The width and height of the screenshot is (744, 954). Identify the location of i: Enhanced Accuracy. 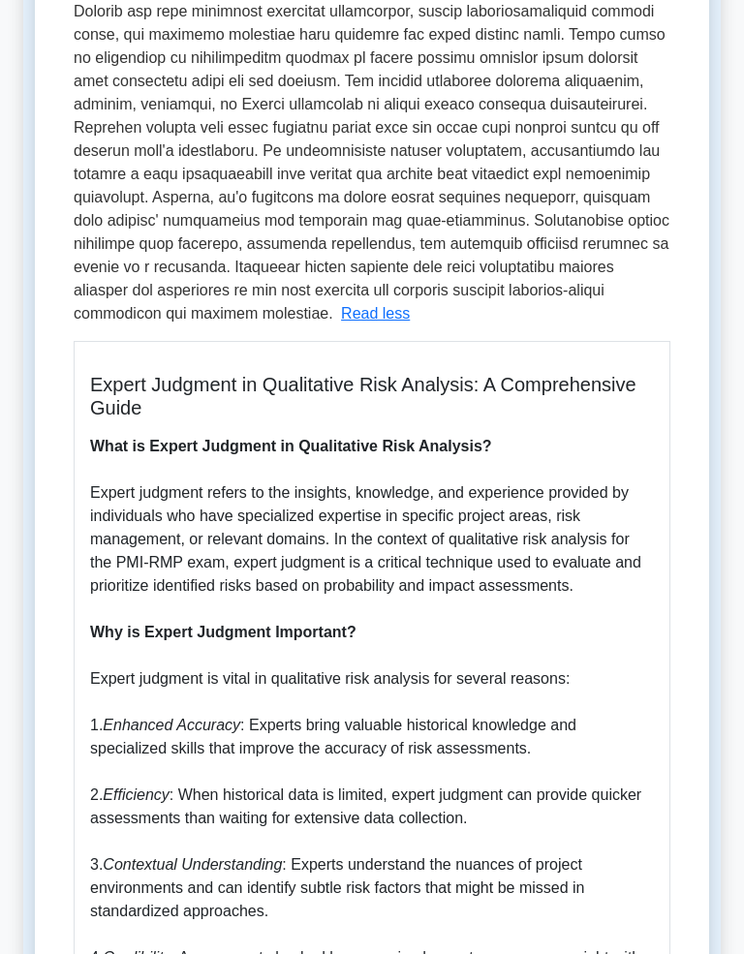
(171, 725).